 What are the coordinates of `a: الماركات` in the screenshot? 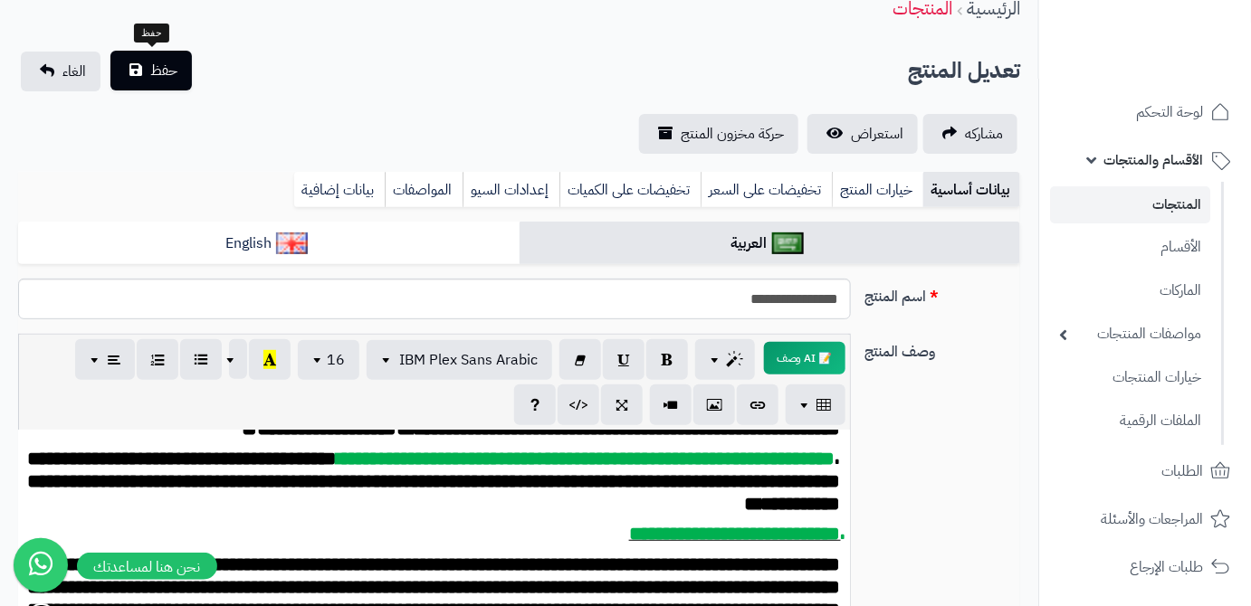 It's located at (1130, 291).